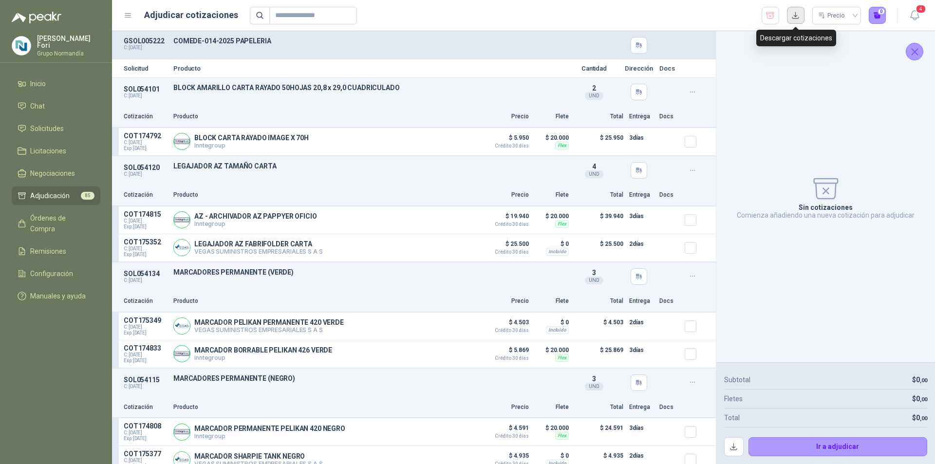 This screenshot has height=464, width=935. I want to click on p: MARCADOR PERMANENTE PELIKAN 420 NEGRO, so click(270, 429).